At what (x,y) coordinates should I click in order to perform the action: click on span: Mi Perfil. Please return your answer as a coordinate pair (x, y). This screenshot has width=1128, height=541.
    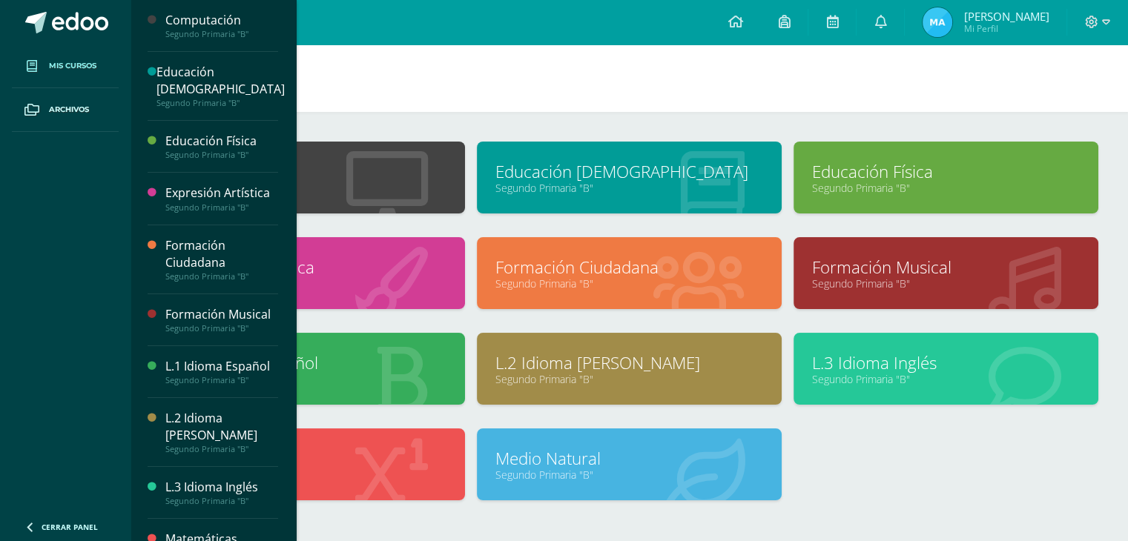
    Looking at the image, I should click on (1005, 28).